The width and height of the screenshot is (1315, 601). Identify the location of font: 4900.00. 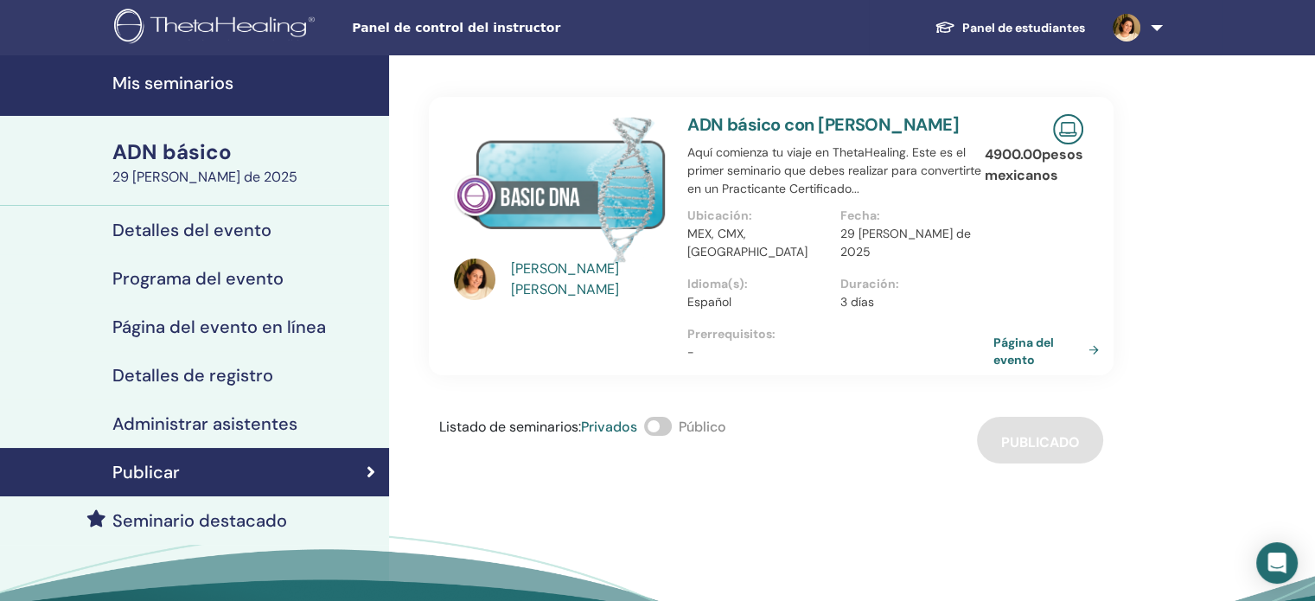
(1013, 154).